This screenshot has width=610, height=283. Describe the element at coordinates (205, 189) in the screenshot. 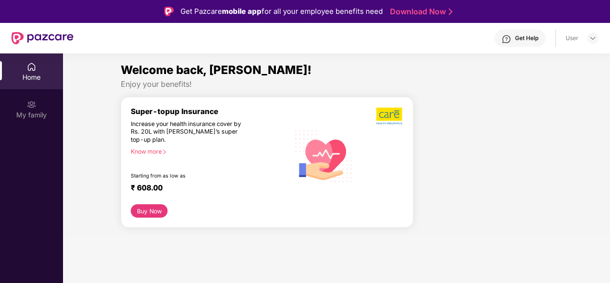

I see `div: ₹ 608.00` at that location.